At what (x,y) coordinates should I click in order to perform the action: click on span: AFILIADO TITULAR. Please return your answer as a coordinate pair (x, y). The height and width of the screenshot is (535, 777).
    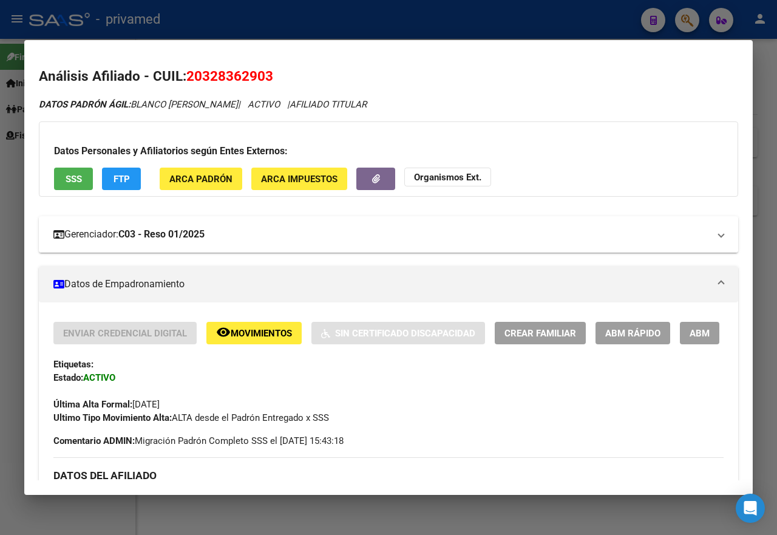
    Looking at the image, I should click on (328, 104).